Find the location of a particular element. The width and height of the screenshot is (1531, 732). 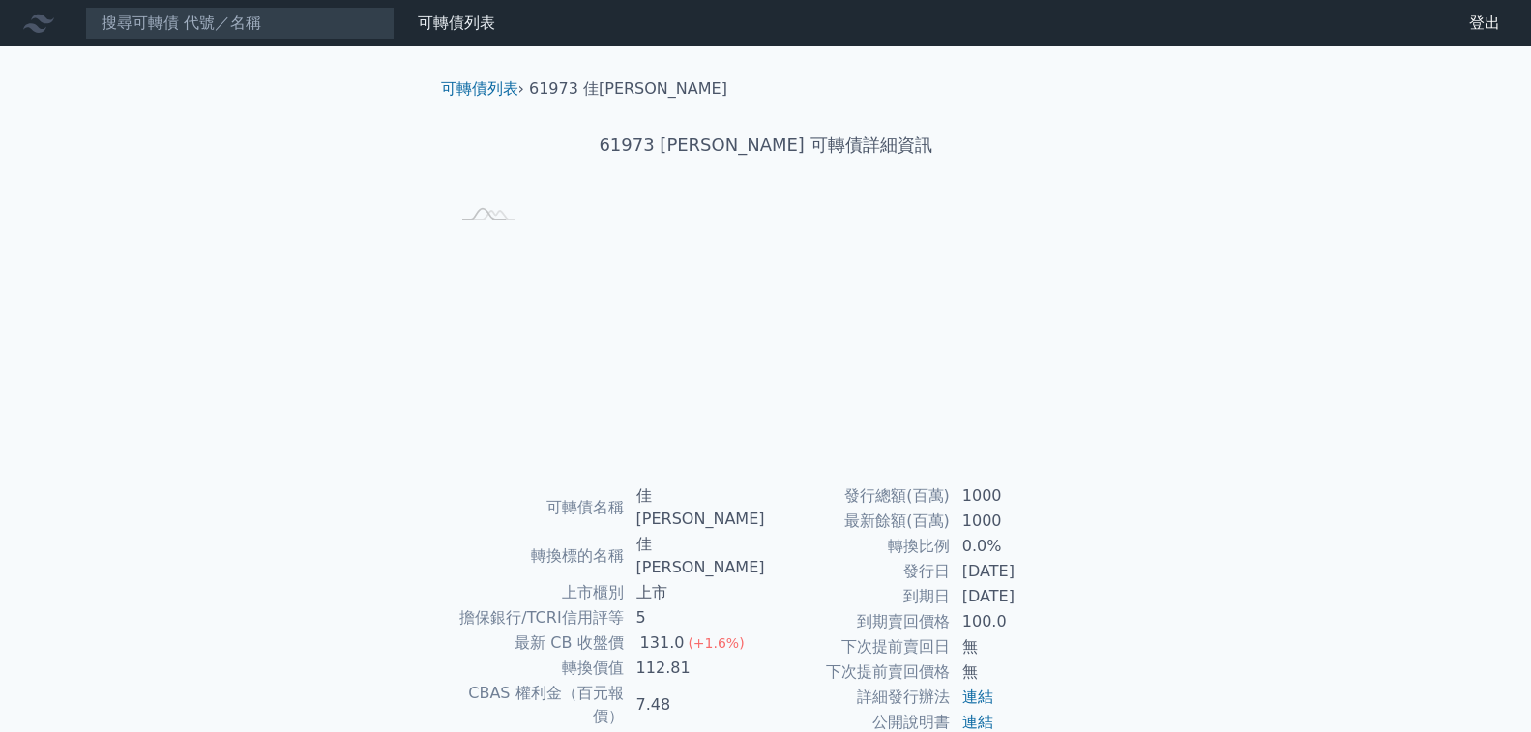

td: 可轉債名稱 is located at coordinates (537, 508).